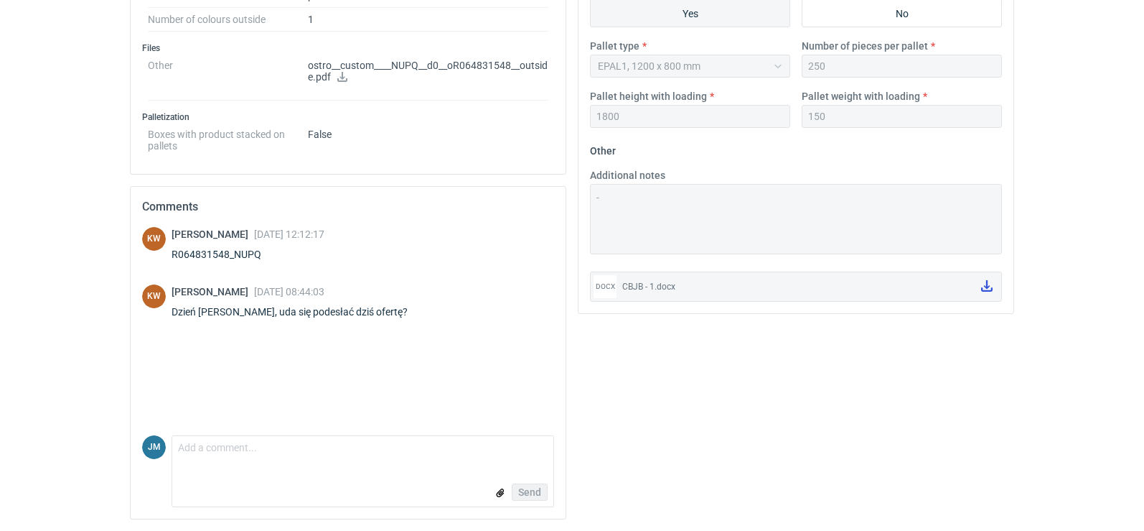 The image size is (1144, 531). I want to click on h3: Files, so click(348, 48).